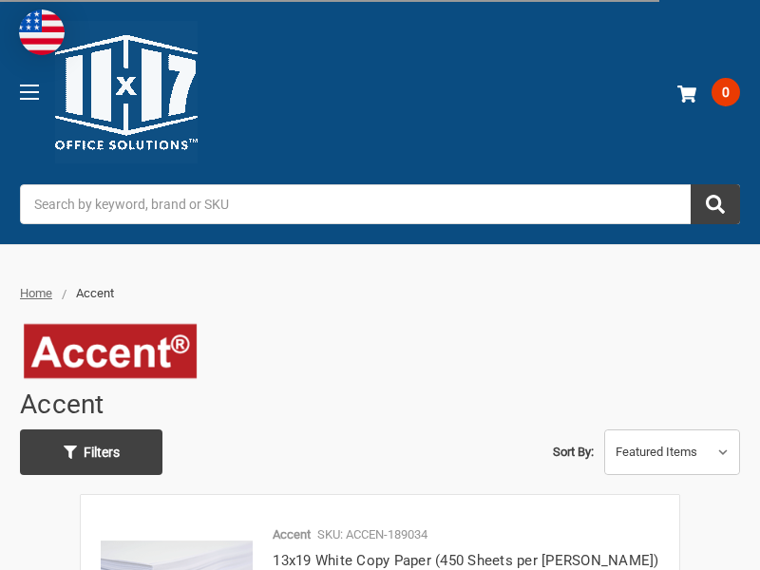 The image size is (760, 570). What do you see at coordinates (91, 452) in the screenshot?
I see `a: Filters` at bounding box center [91, 452].